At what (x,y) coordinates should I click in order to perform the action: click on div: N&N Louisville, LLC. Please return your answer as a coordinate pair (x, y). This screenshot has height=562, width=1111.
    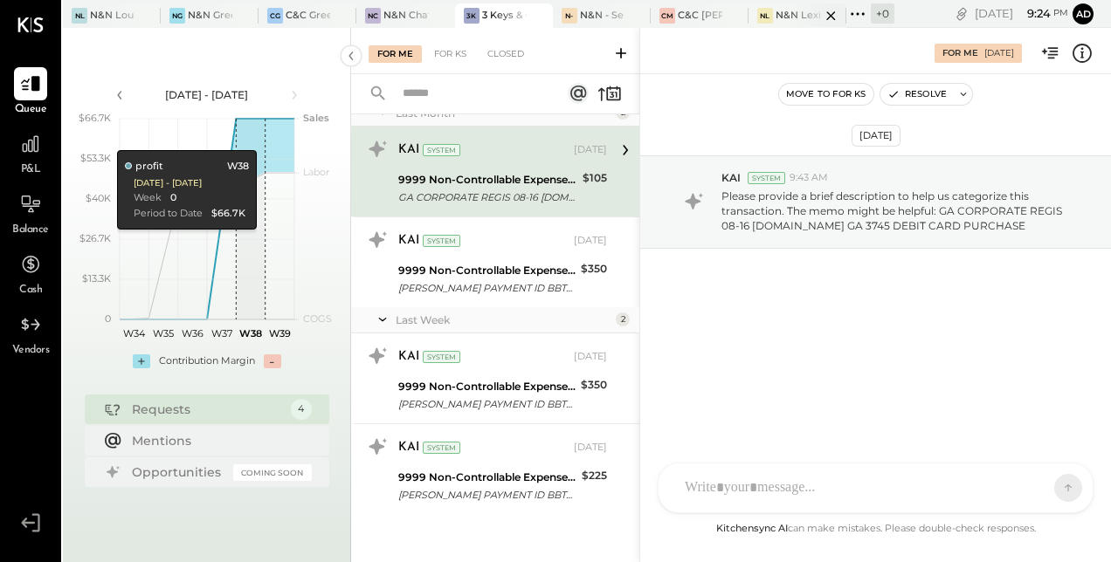
    Looking at the image, I should click on (112, 16).